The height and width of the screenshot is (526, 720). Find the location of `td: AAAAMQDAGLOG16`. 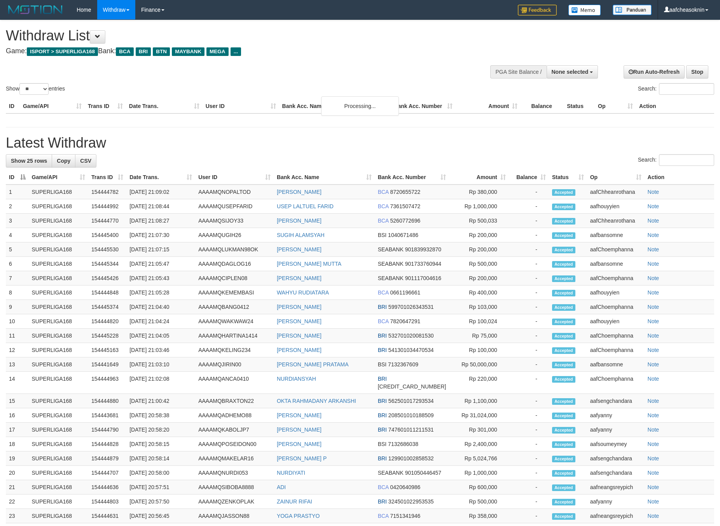

td: AAAAMQDAGLOG16 is located at coordinates (234, 264).